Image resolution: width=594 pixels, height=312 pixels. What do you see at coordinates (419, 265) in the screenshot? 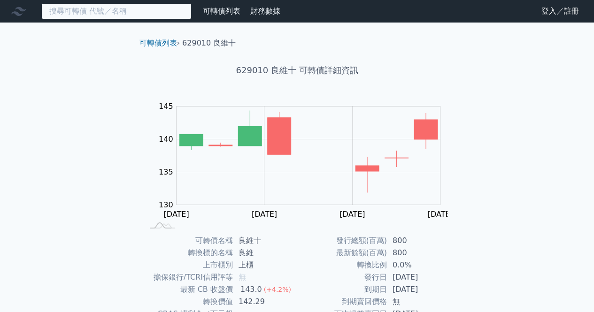
I see `td: 0.0%` at bounding box center [419, 265].